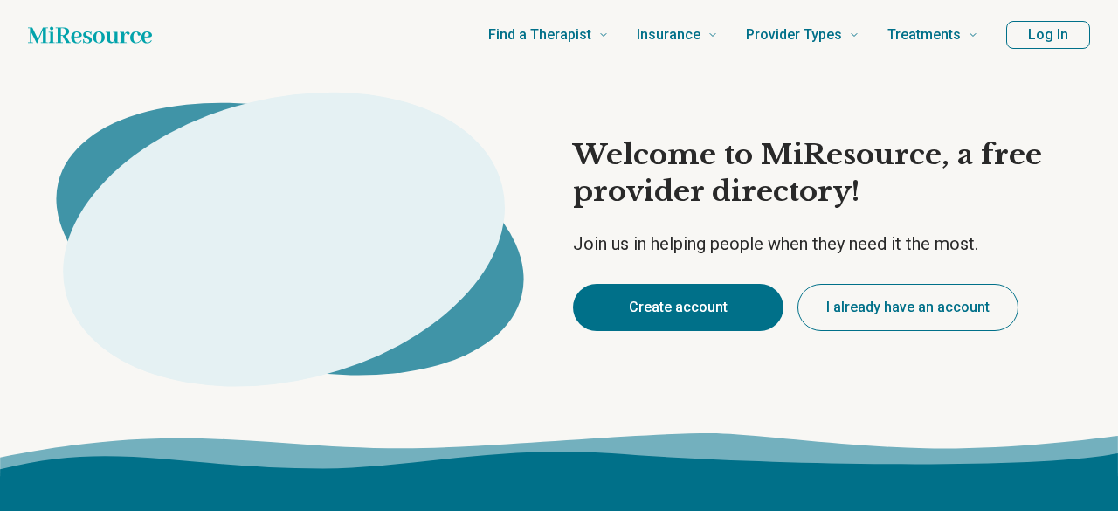 The image size is (1118, 511). I want to click on span: Insurance, so click(668, 35).